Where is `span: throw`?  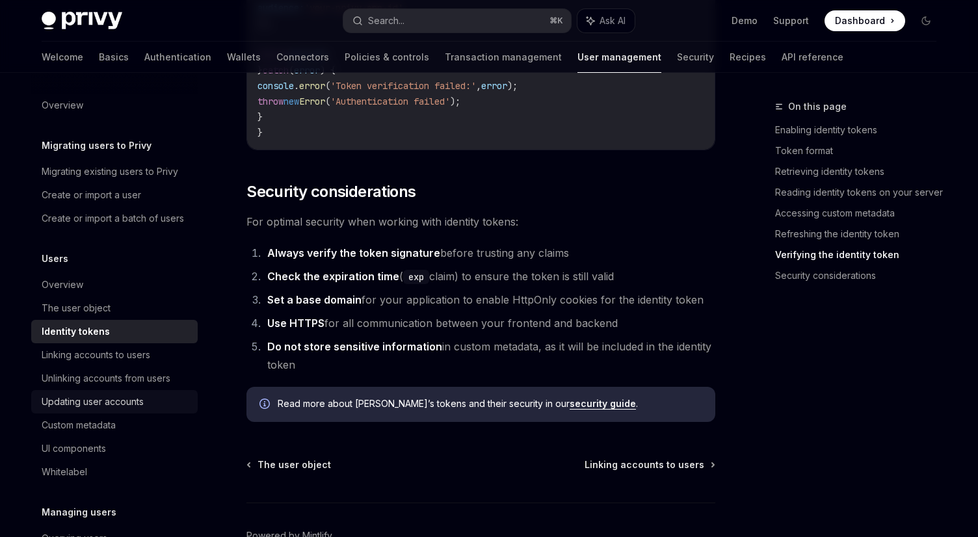 span: throw is located at coordinates (270, 101).